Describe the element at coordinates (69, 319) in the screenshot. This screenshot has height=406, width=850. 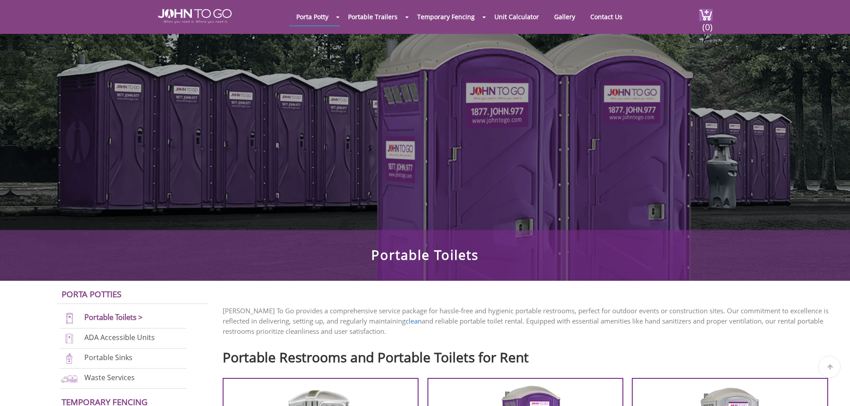
I see `img: portable-toilets-new.png` at that location.